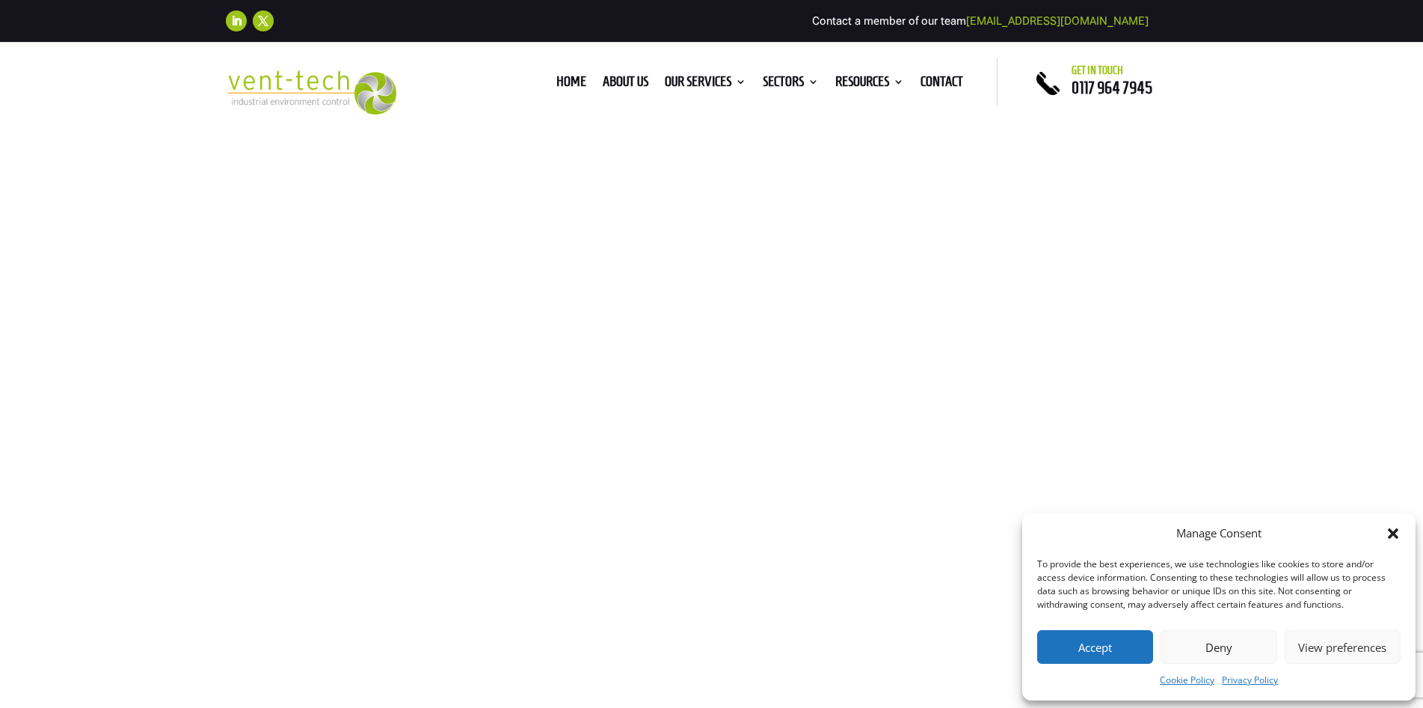  What do you see at coordinates (236, 21) in the screenshot?
I see `a: Follow on LinkedIn` at bounding box center [236, 21].